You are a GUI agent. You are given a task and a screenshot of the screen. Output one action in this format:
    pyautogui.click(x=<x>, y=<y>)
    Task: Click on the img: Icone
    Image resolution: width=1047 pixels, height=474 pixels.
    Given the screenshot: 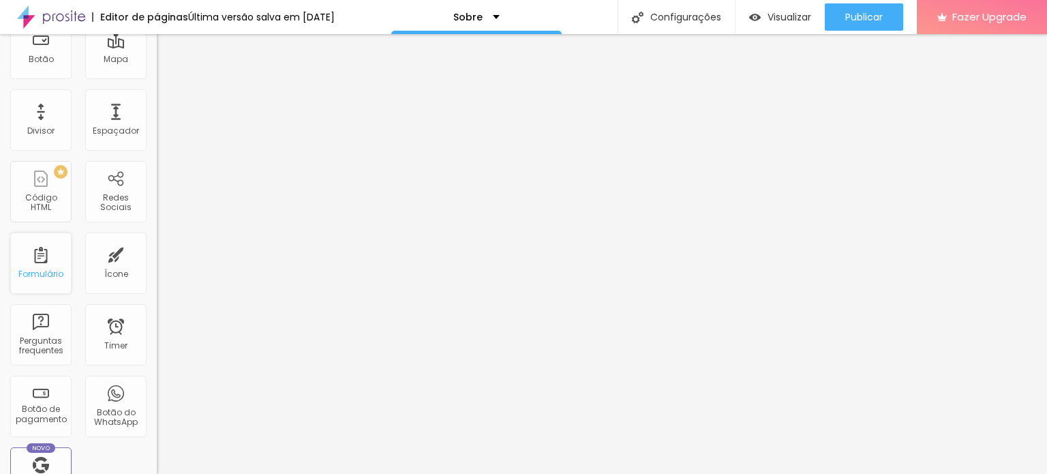 What is the action you would take?
    pyautogui.click(x=637, y=17)
    